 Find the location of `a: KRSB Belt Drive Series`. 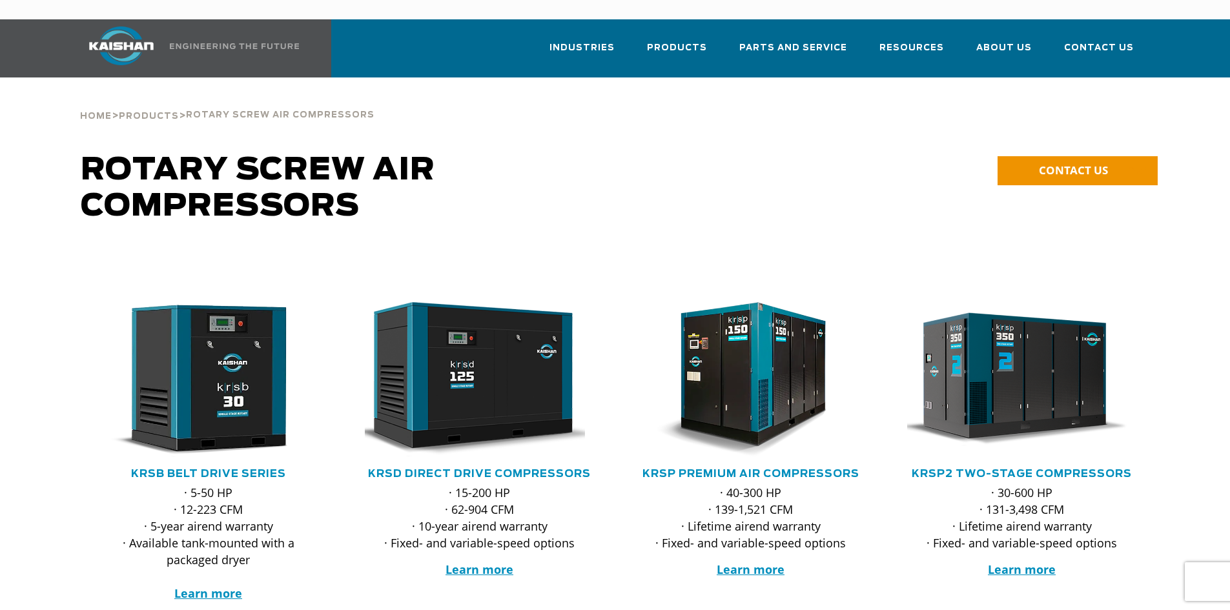

a: KRSB Belt Drive Series is located at coordinates (209, 474).